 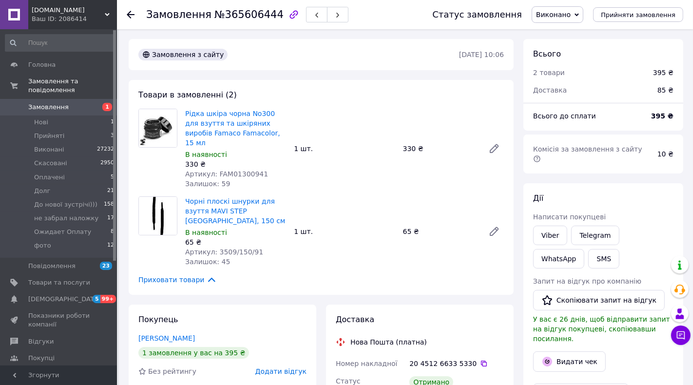 What do you see at coordinates (49, 177) in the screenshot?
I see `span: Оплачені` at bounding box center [49, 177].